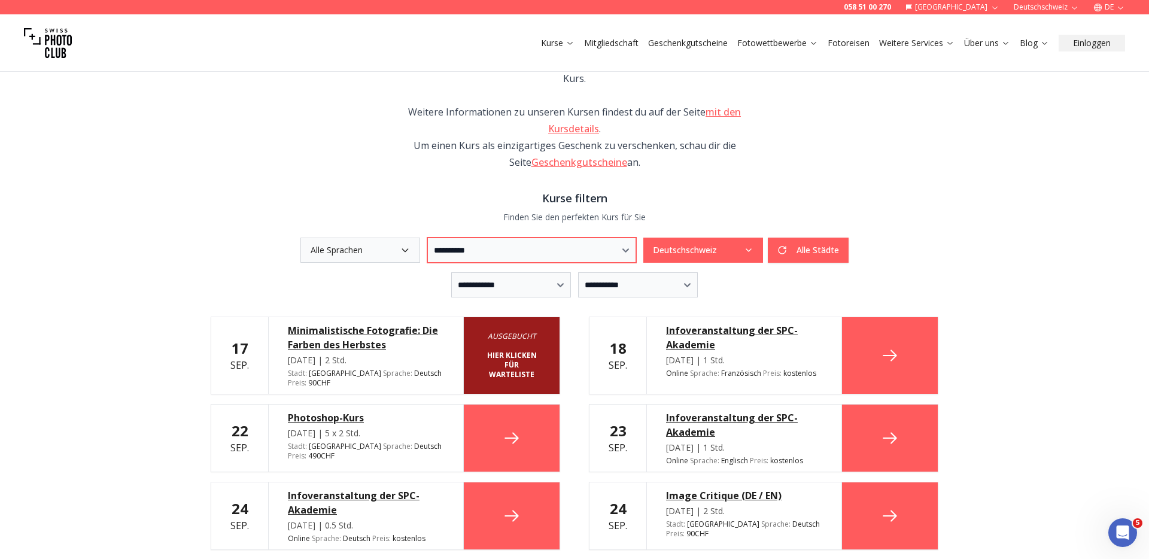 The width and height of the screenshot is (1149, 559). Describe the element at coordinates (360, 250) in the screenshot. I see `button: Alle Sprachen` at that location.